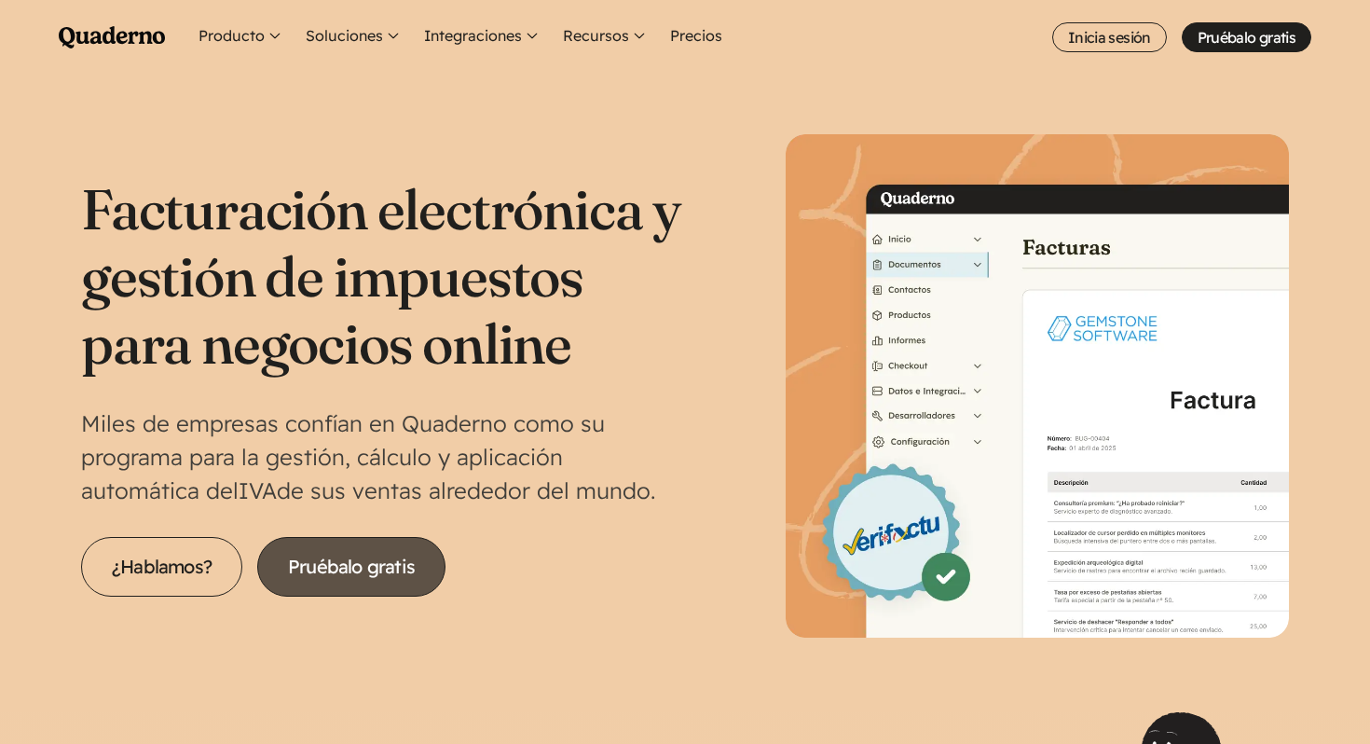  Describe the element at coordinates (257, 490) in the screenshot. I see `abbr: Impuesto sobre el Valor Añadido` at that location.